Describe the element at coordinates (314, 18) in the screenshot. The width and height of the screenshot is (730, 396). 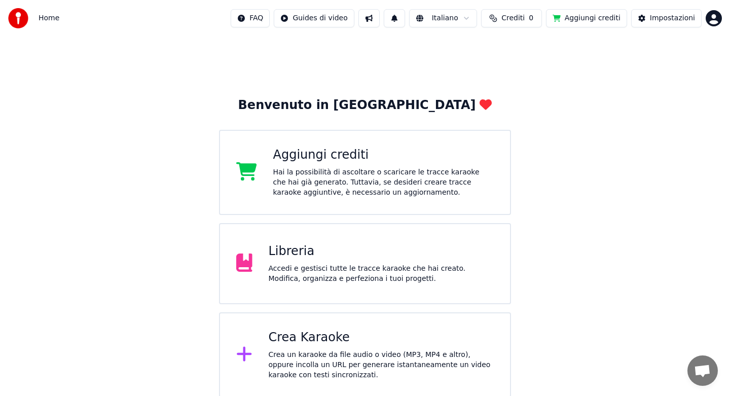
I see `button: Guides di video` at that location.